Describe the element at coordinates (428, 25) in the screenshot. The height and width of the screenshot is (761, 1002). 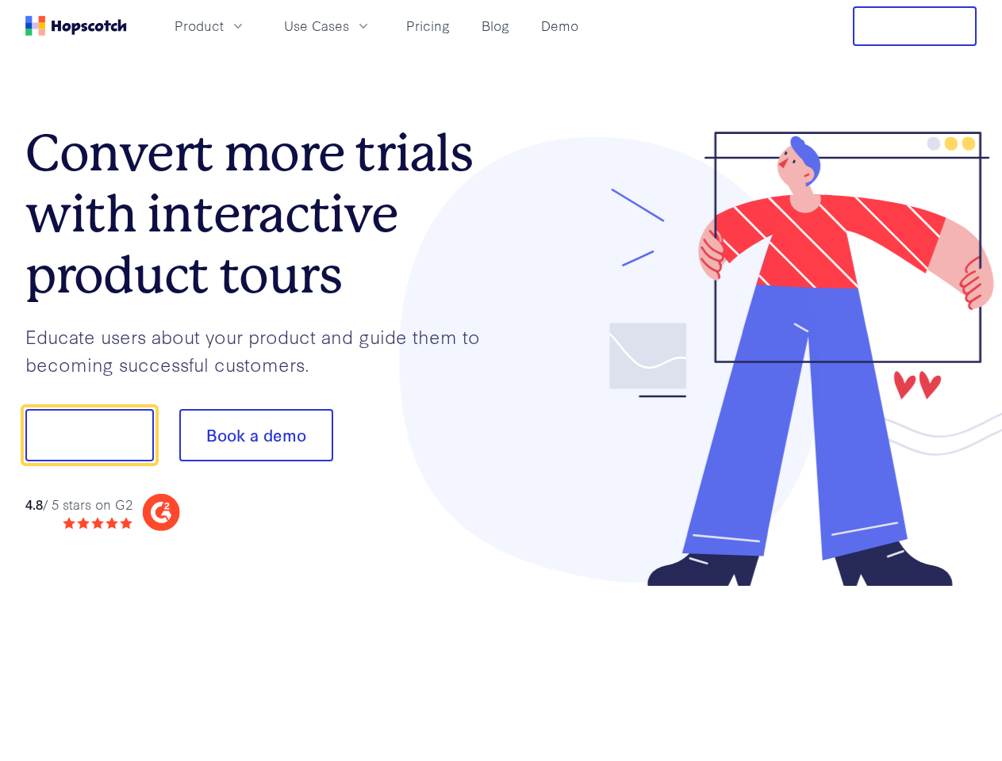
I see `a: Pricing` at that location.